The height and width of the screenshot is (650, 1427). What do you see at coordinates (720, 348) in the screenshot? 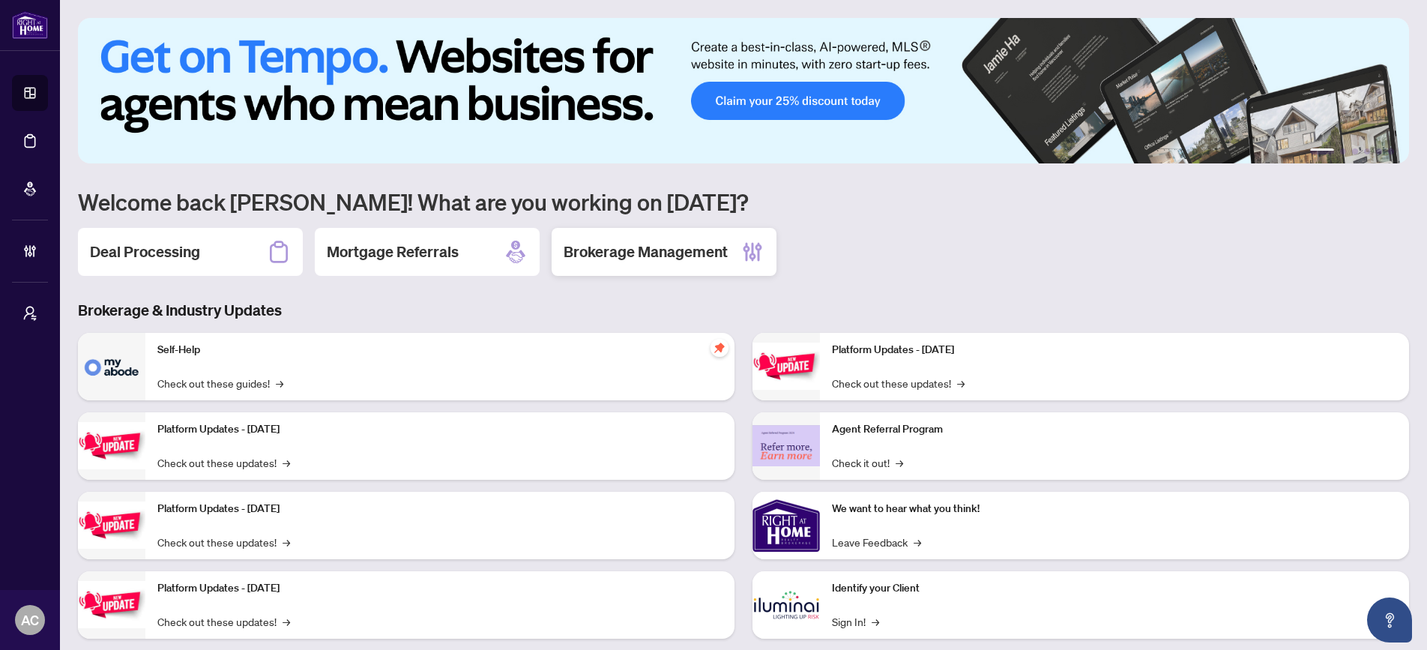
I see `span: pushpin` at bounding box center [720, 348].